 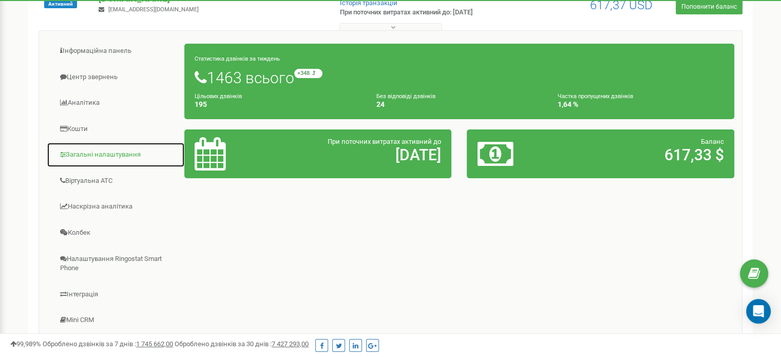 I want to click on h1: 1463 всього, so click(x=459, y=78).